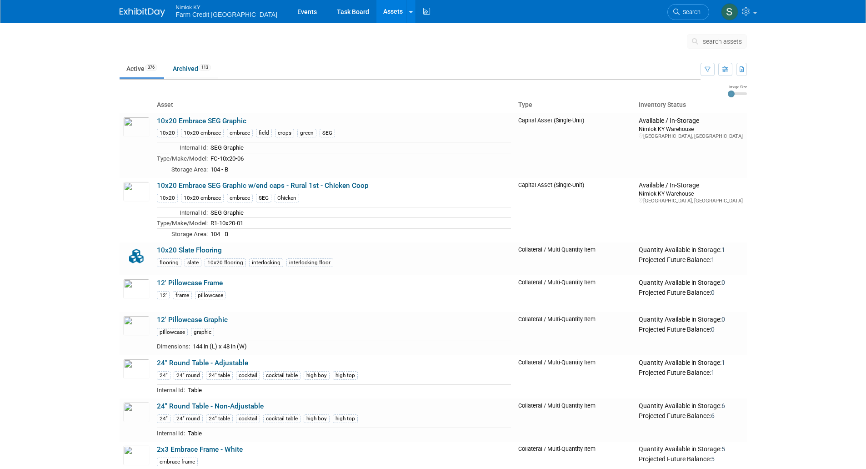 This screenshot has width=866, height=469. Describe the element at coordinates (737, 87) in the screenshot. I see `div: Image Size` at that location.